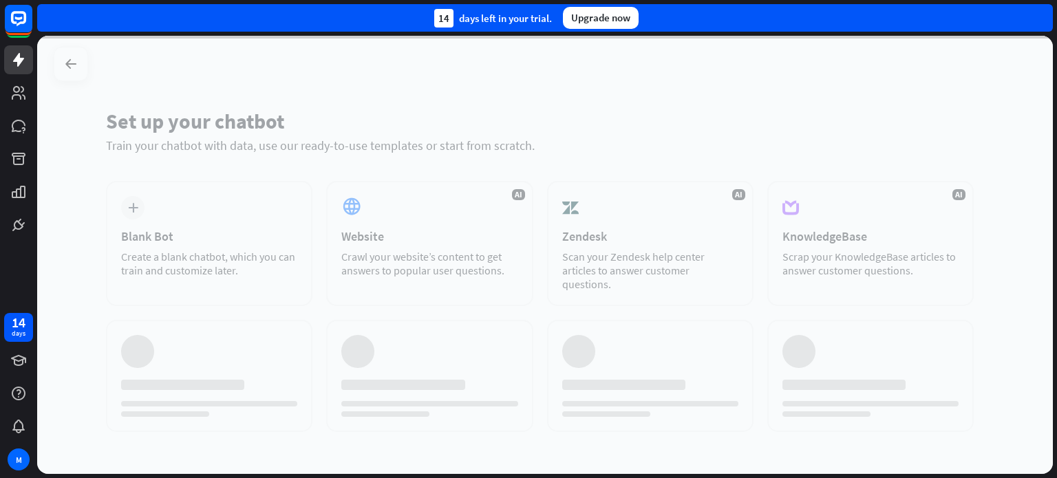 Image resolution: width=1057 pixels, height=478 pixels. Describe the element at coordinates (601, 18) in the screenshot. I see `div: Upgrade now` at that location.